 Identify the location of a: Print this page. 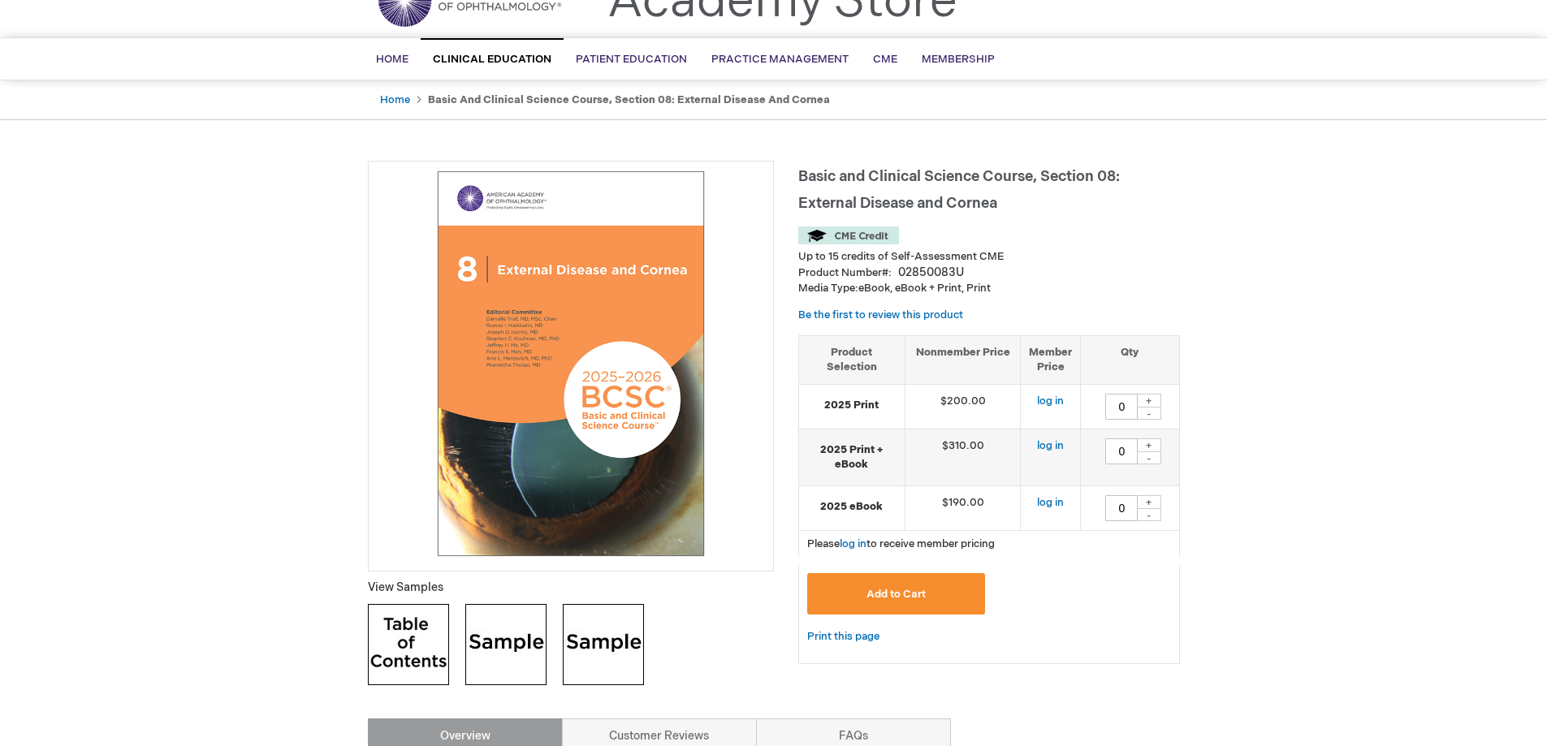
(843, 637).